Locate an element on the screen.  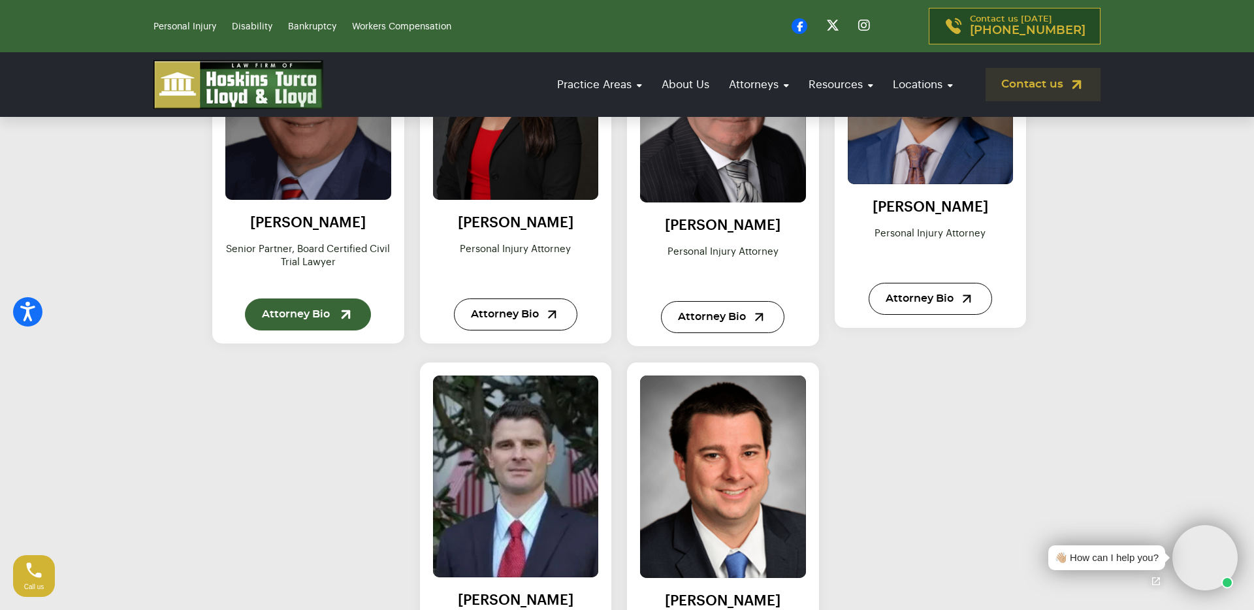
img: Mark Urban is located at coordinates (516, 476).